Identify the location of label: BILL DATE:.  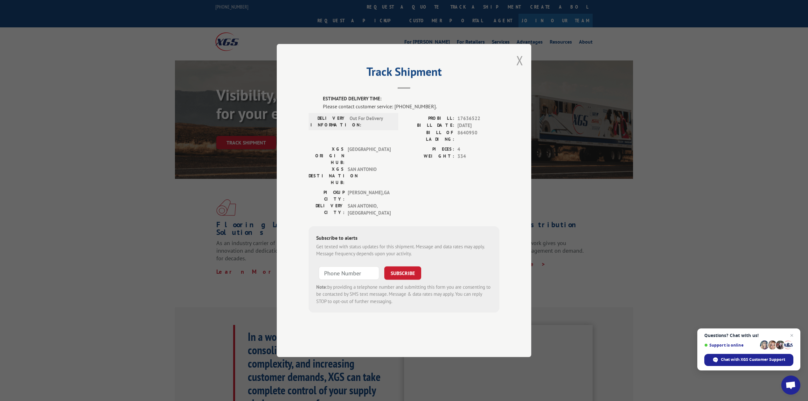
(429, 125).